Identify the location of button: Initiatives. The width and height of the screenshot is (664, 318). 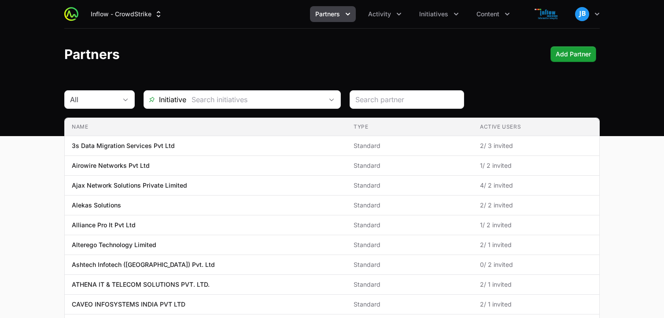
(439, 14).